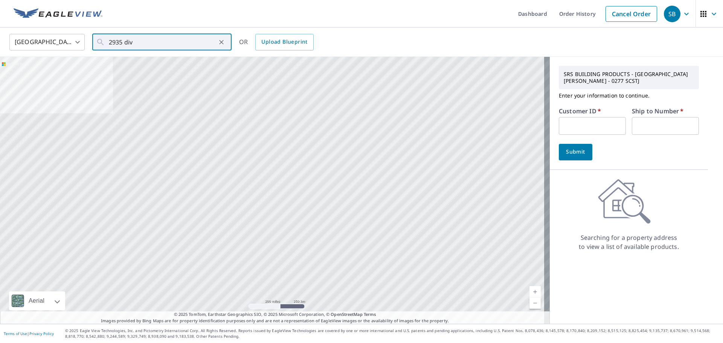  I want to click on p: Searching for a property address to view a list of available products., so click(629, 242).